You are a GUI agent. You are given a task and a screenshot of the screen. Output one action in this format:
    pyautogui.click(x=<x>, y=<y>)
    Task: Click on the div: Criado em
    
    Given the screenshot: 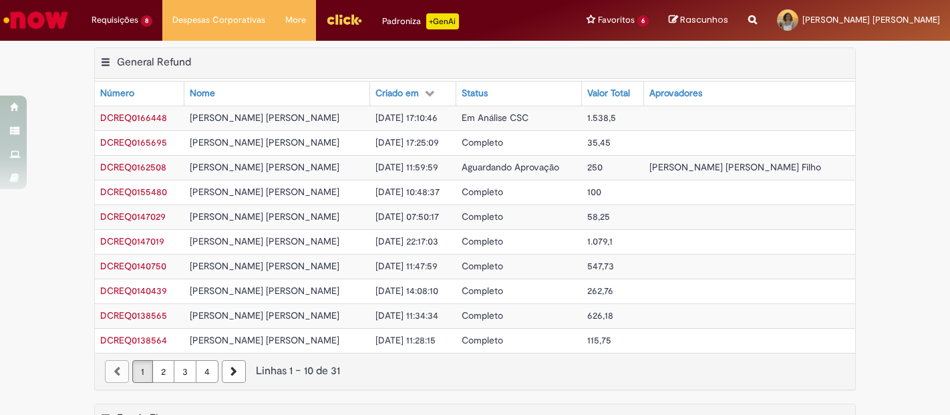 What is the action you would take?
    pyautogui.click(x=397, y=93)
    